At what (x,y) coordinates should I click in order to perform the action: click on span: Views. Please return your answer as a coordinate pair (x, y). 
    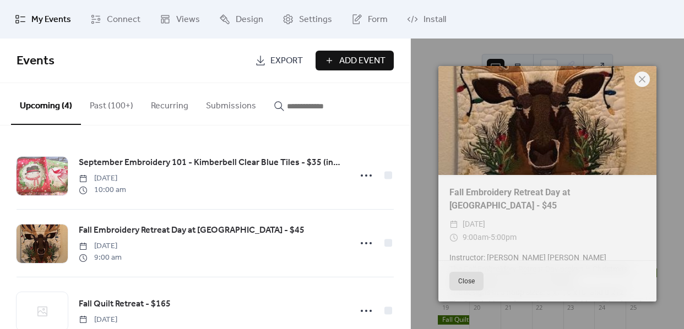
    Looking at the image, I should click on (188, 20).